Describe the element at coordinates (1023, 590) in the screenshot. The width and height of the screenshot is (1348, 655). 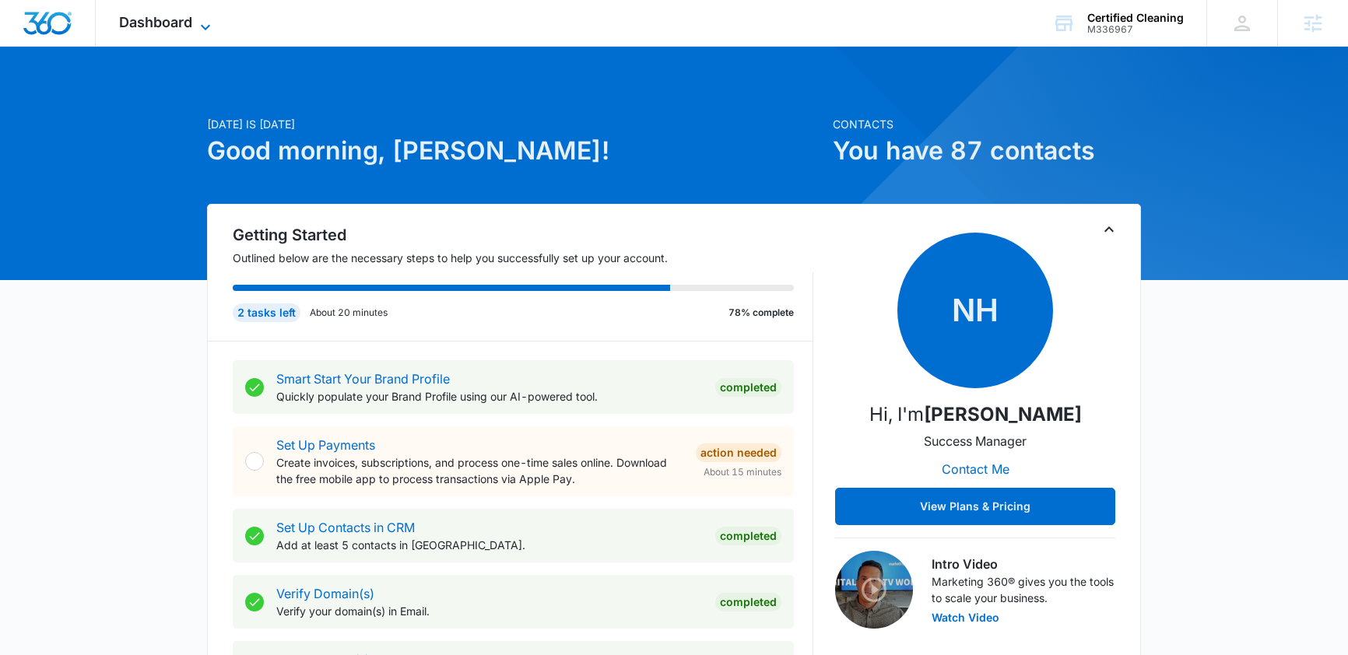
I see `p: Marketing 360® gives you the tools to scale your business.` at that location.